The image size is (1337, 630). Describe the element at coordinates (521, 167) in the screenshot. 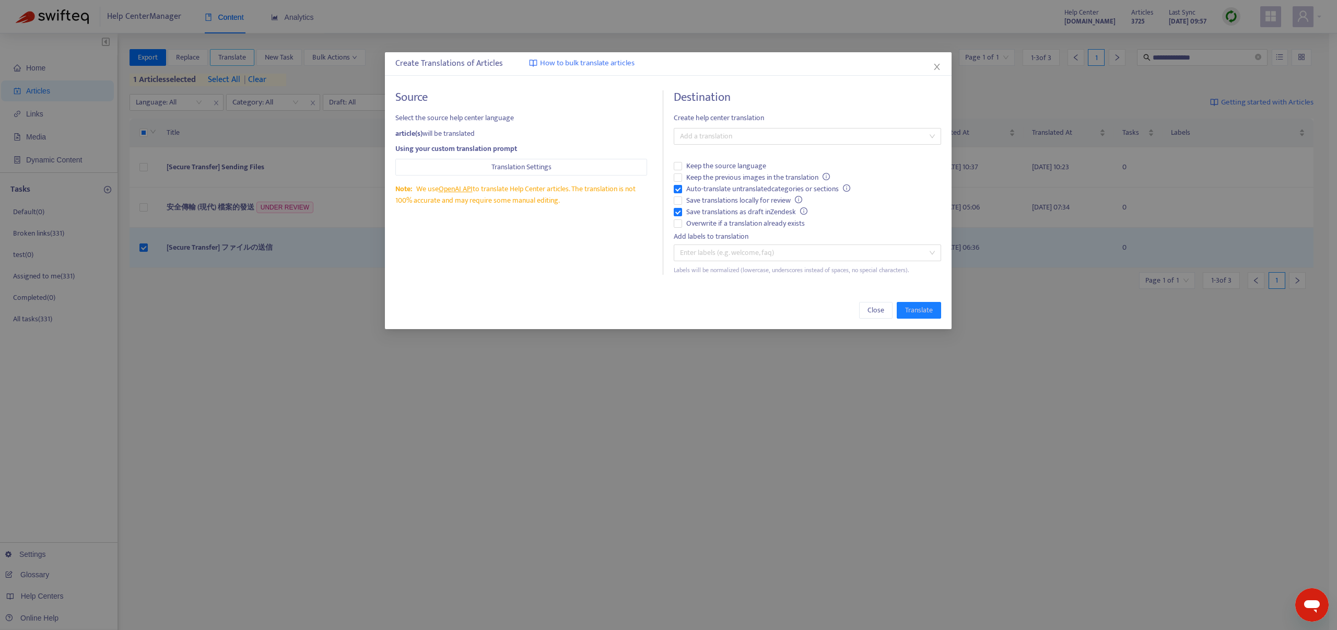

I see `span: Translation Settings` at that location.